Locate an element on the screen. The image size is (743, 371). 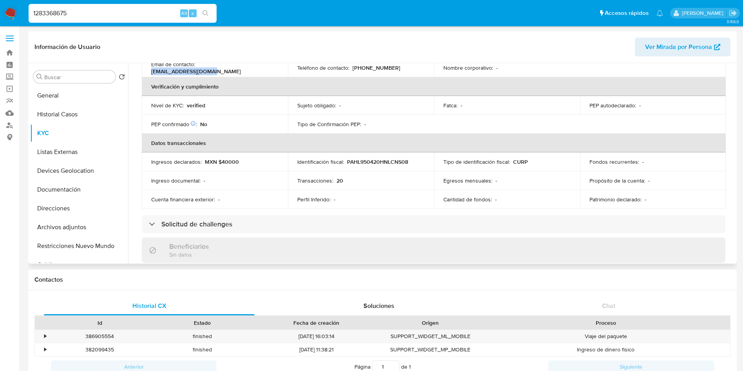
div: Ingreso de dinero fisico is located at coordinates (606, 349).